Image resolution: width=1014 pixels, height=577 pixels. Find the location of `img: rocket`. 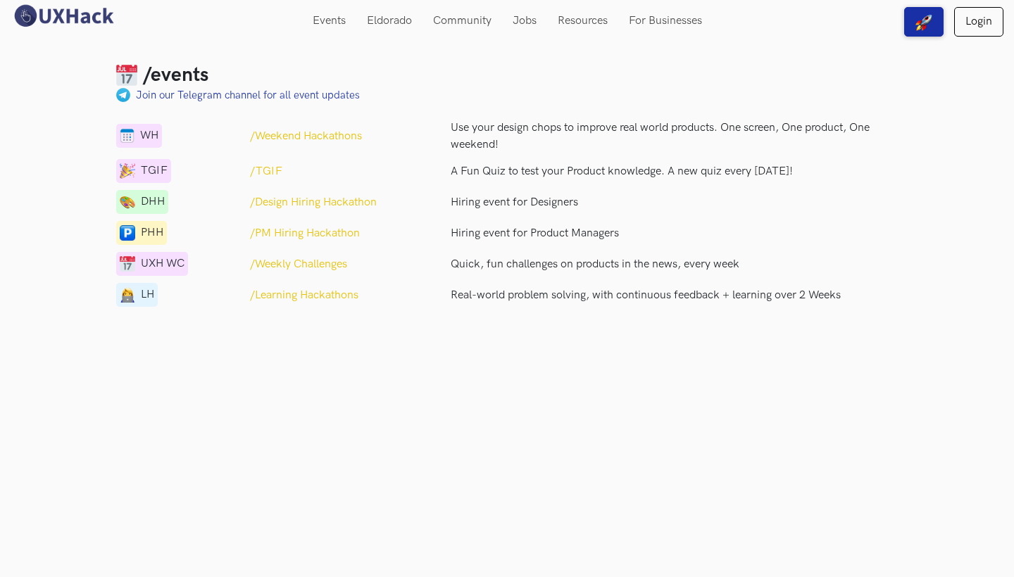

img: rocket is located at coordinates (924, 23).